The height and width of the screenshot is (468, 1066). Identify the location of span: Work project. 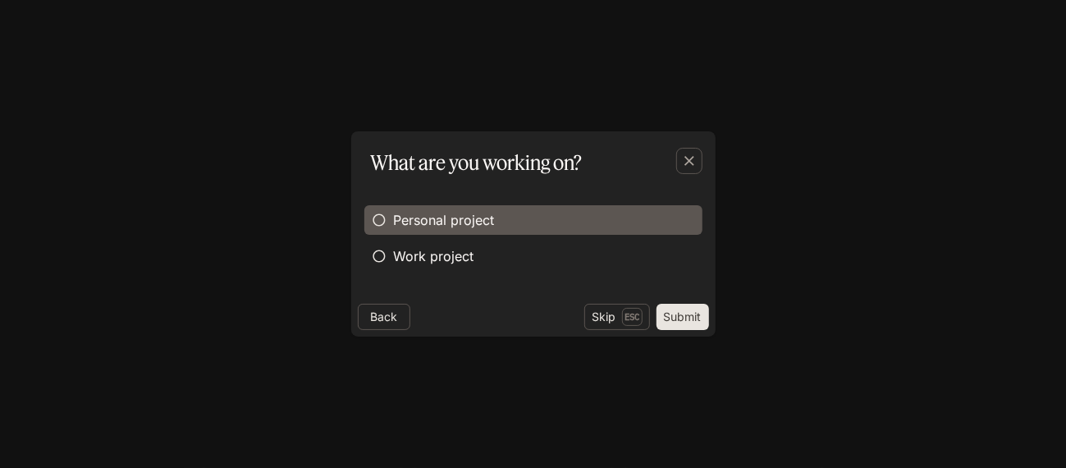
(434, 256).